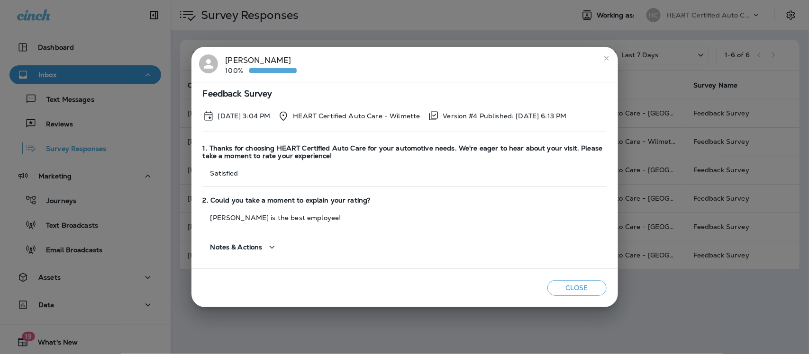 Image resolution: width=809 pixels, height=354 pixels. What do you see at coordinates (405, 94) in the screenshot?
I see `span: Feedback Survey` at bounding box center [405, 94].